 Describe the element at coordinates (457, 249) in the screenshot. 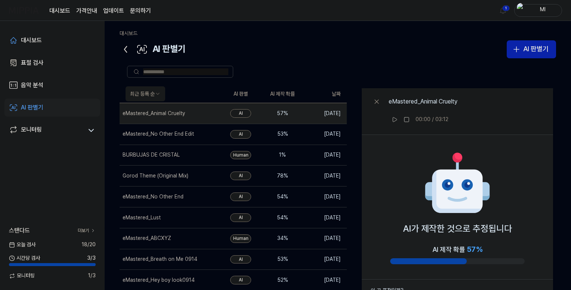

I see `div: AI 제작 확률` at that location.